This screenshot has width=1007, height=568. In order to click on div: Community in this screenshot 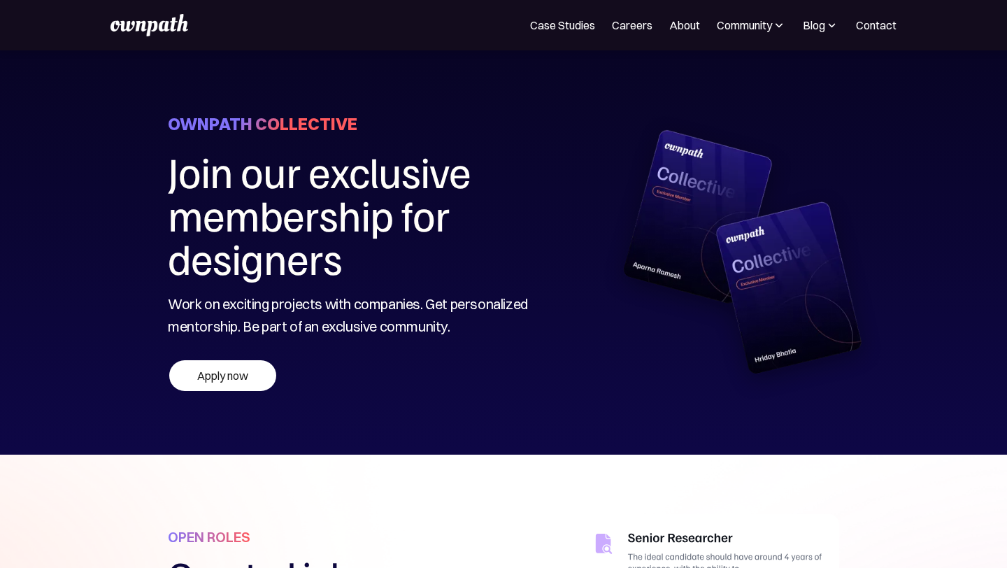, I will do `click(744, 25)`.